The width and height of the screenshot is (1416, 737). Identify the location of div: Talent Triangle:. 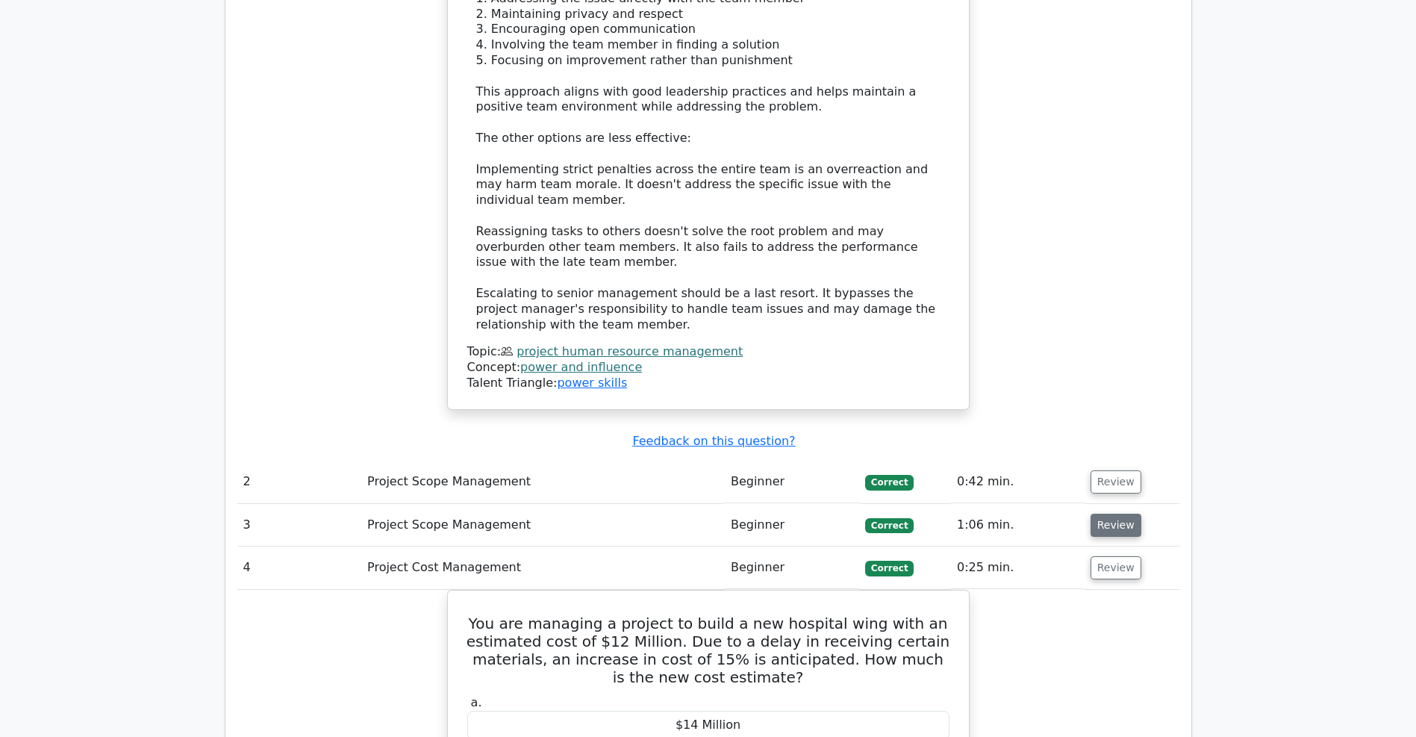
(709, 367).